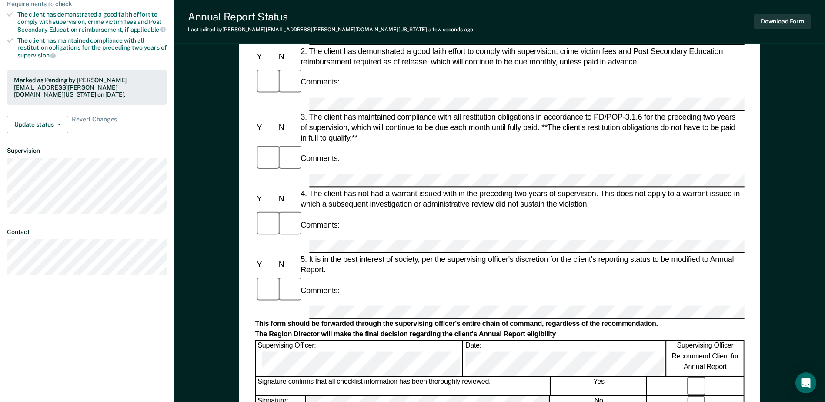 The height and width of the screenshot is (402, 825). I want to click on div: 4. The client has not had a warrant issued with in the preceding two years of supervision. This d..., so click(521, 199).